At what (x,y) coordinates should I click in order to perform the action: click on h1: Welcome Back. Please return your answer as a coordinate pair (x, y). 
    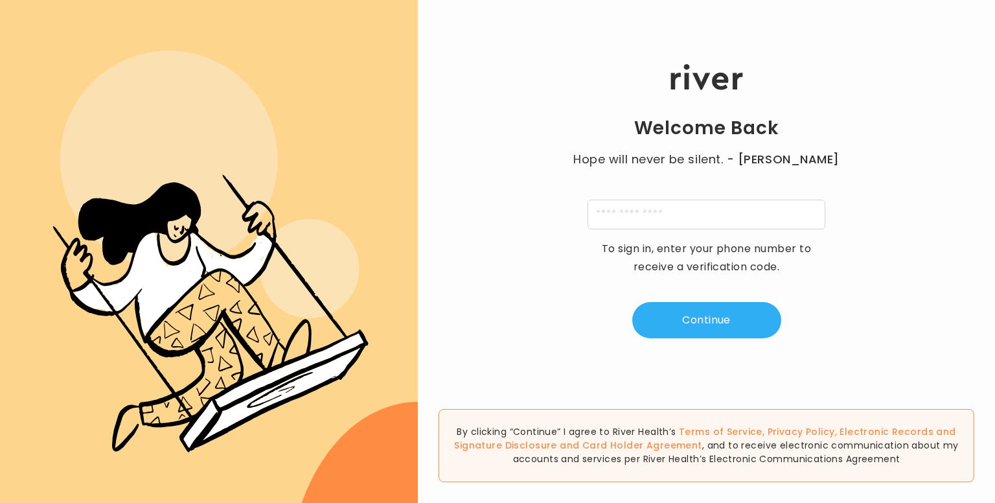
    Looking at the image, I should click on (707, 128).